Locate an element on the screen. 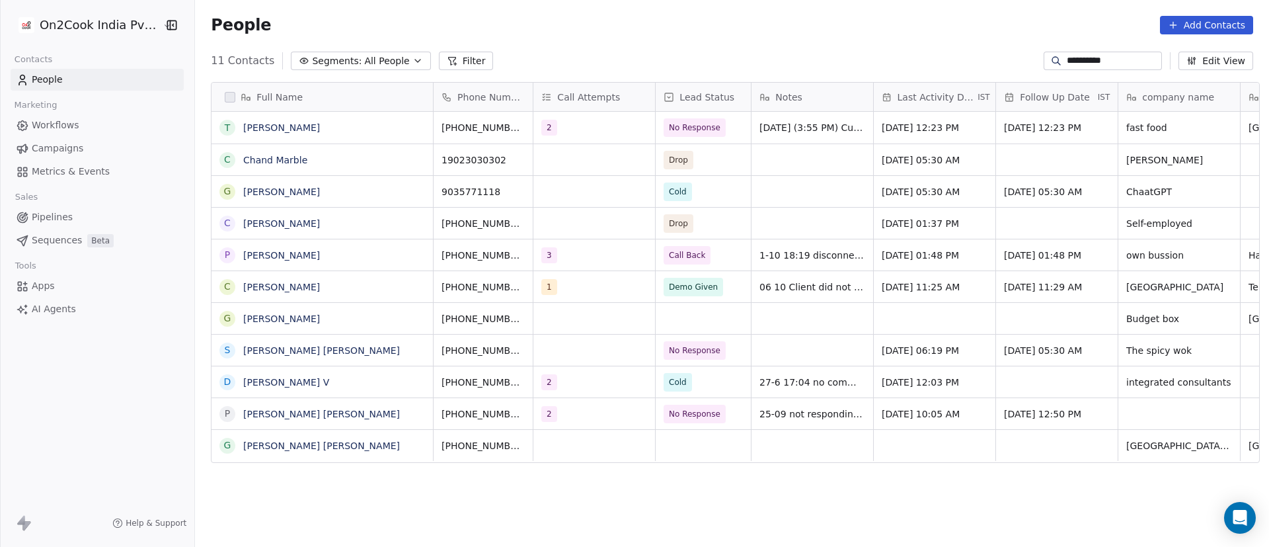  span: Pipelines is located at coordinates (52, 217).